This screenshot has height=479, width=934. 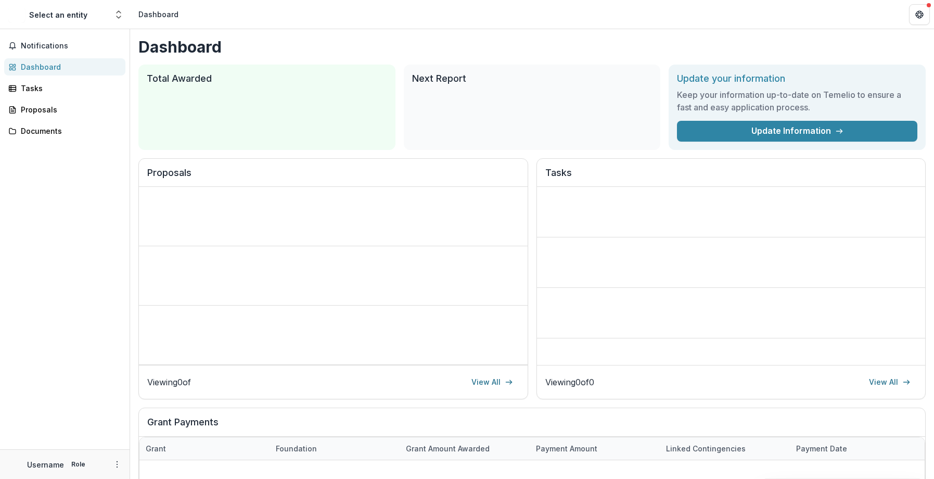 What do you see at coordinates (71, 46) in the screenshot?
I see `span: Notifications` at bounding box center [71, 46].